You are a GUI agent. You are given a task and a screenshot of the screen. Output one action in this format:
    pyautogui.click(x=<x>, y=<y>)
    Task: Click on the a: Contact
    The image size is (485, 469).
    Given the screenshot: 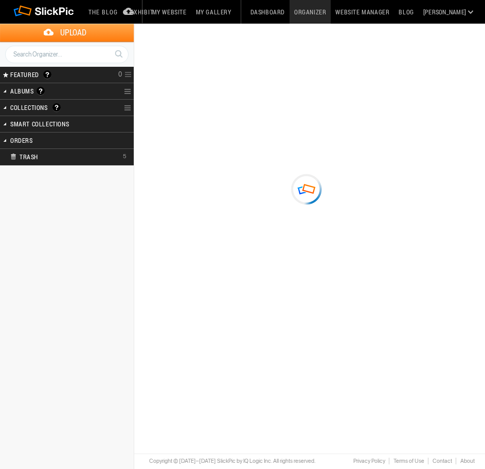 What is the action you would take?
    pyautogui.click(x=442, y=461)
    